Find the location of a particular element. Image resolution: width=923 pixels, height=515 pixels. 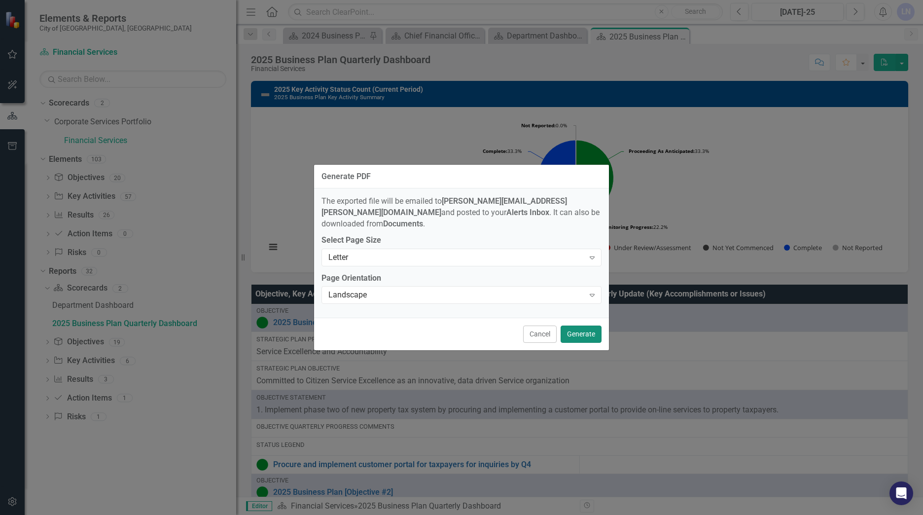

label: Select Page Size is located at coordinates (462, 240).